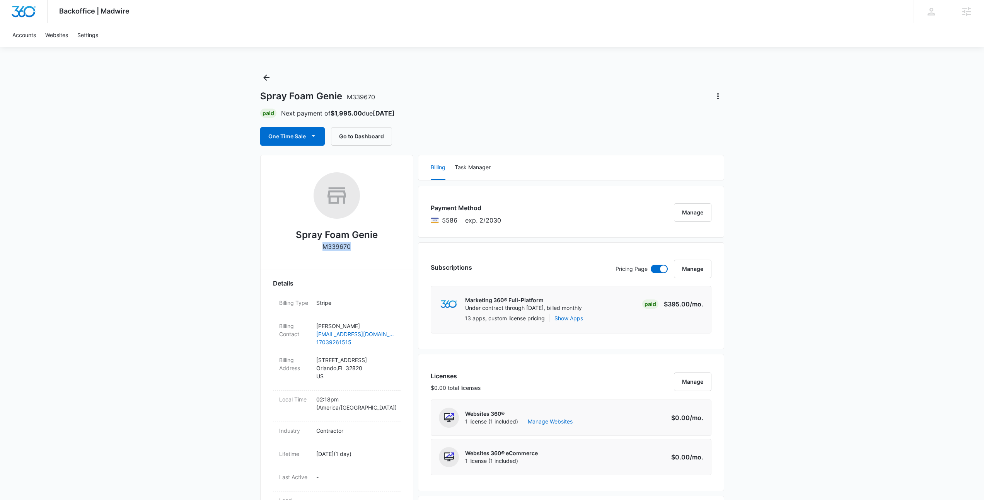 Image resolution: width=984 pixels, height=500 pixels. I want to click on p: Stripe, so click(355, 303).